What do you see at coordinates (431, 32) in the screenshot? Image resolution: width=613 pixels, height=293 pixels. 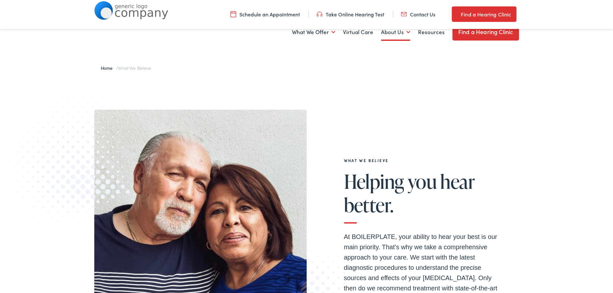 I see `a: Resources` at bounding box center [431, 32].